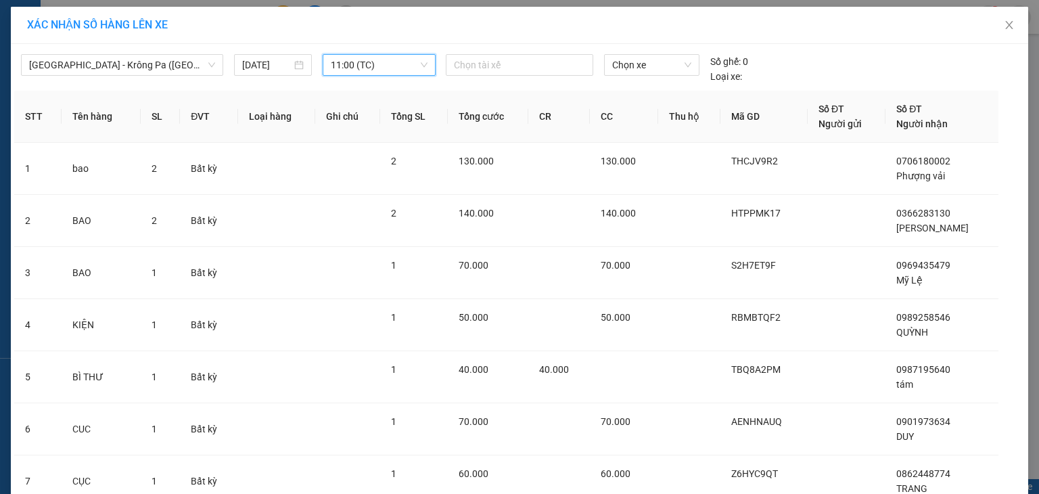  I want to click on span: DUY, so click(905, 436).